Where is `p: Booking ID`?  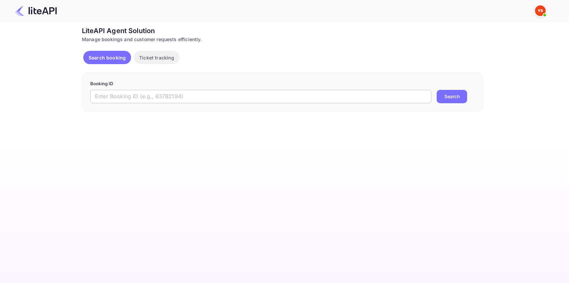 p: Booking ID is located at coordinates (283, 84).